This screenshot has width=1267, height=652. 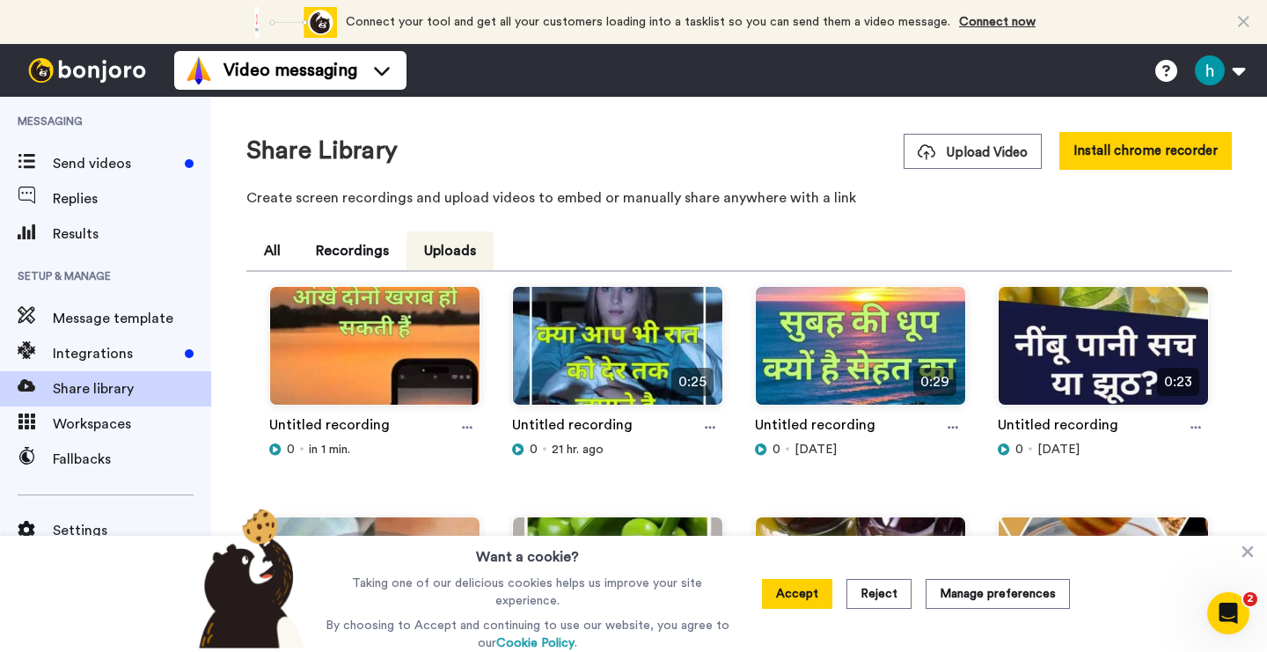 I want to click on div: 21 hr. ago, so click(x=618, y=450).